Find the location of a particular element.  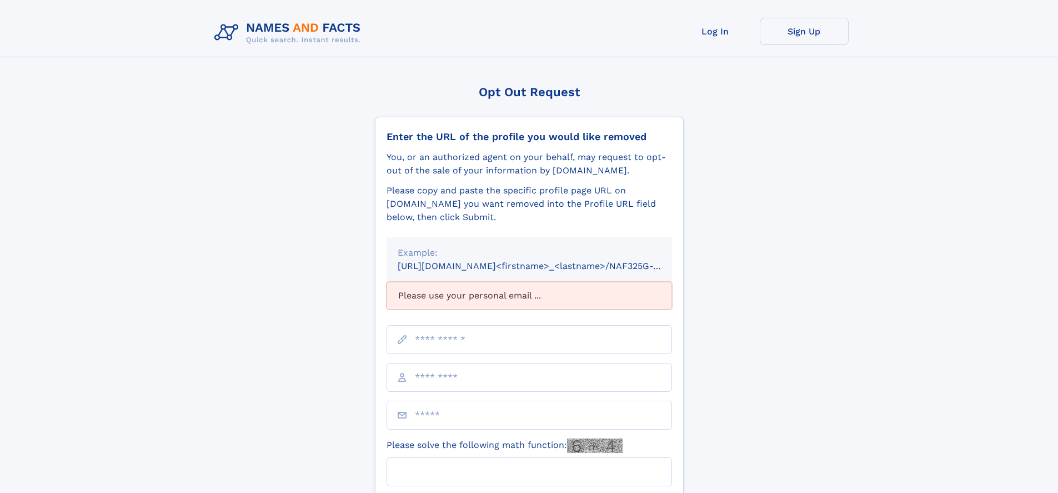

div: Please use your personal email ... is located at coordinates (529, 296).